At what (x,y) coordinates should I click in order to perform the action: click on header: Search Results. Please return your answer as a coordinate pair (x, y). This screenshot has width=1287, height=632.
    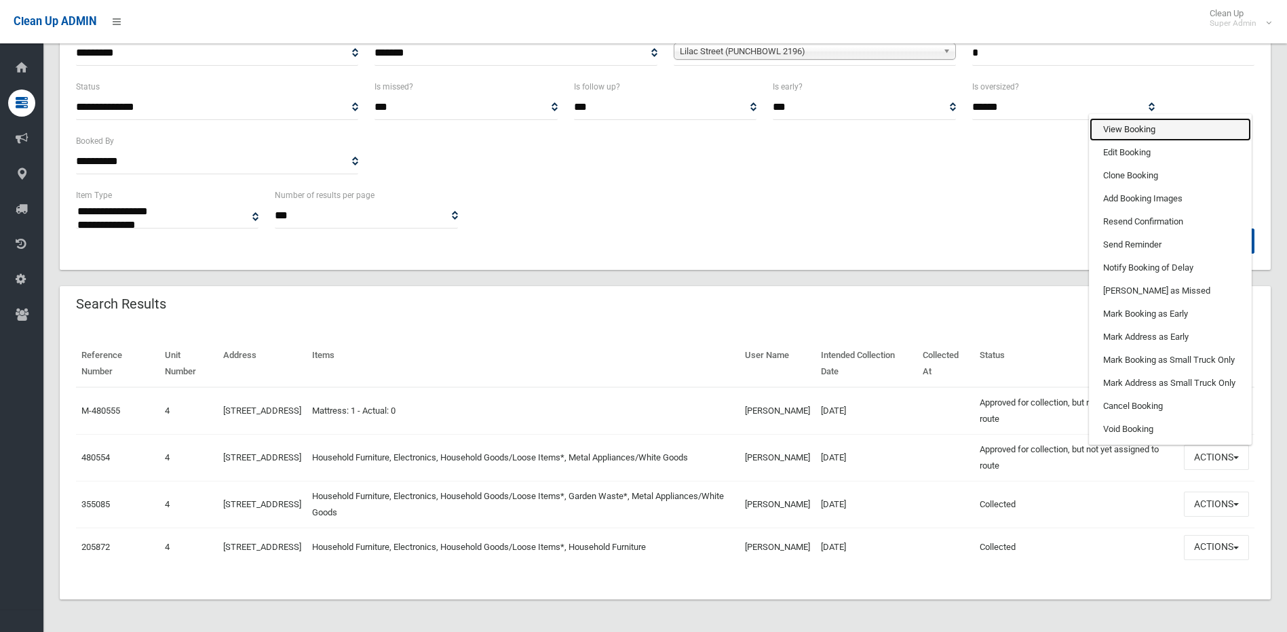
    Looking at the image, I should click on (121, 304).